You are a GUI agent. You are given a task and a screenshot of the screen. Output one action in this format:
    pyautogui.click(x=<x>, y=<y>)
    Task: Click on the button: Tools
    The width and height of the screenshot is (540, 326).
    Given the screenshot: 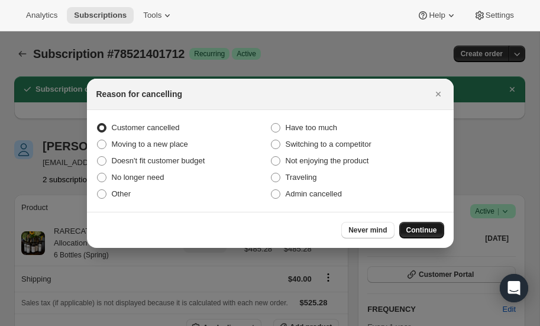 What is the action you would take?
    pyautogui.click(x=158, y=15)
    